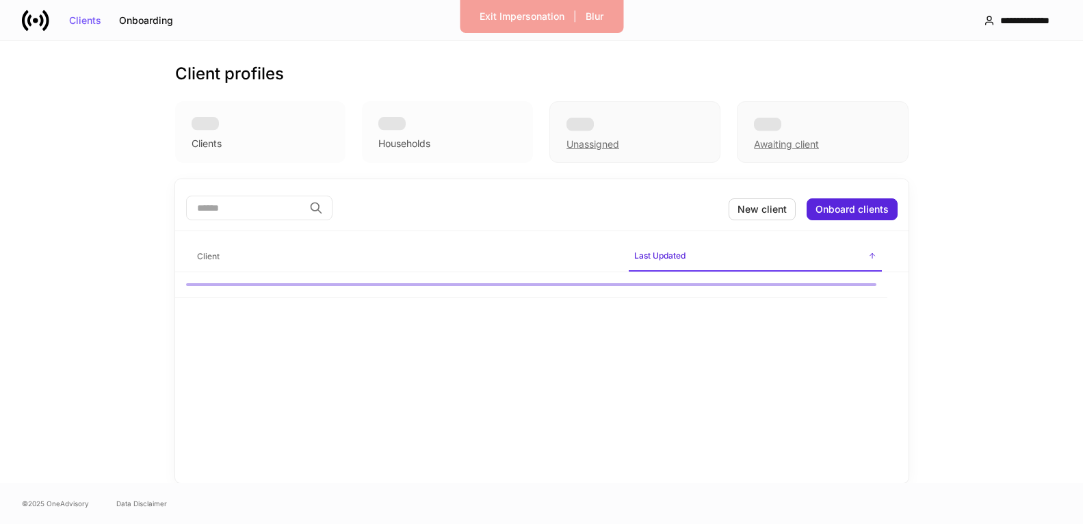 Image resolution: width=1083 pixels, height=524 pixels. What do you see at coordinates (522, 16) in the screenshot?
I see `div: Exit Impersonation` at bounding box center [522, 16].